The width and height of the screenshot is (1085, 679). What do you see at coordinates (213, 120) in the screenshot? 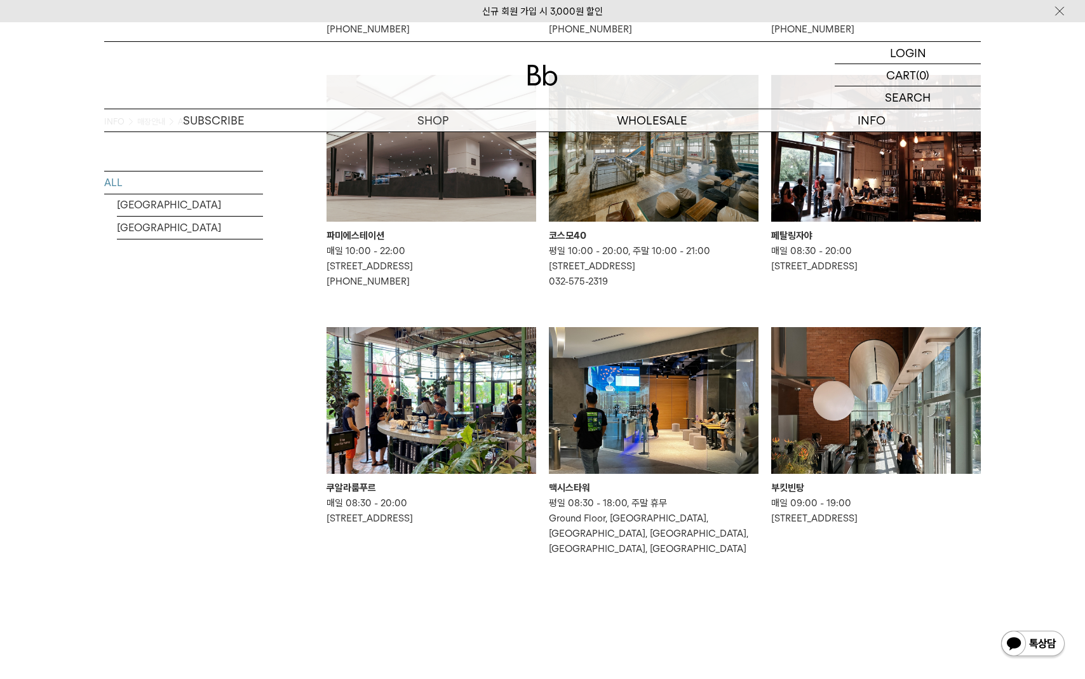
I see `a: SUBSCRIBE` at bounding box center [213, 120].